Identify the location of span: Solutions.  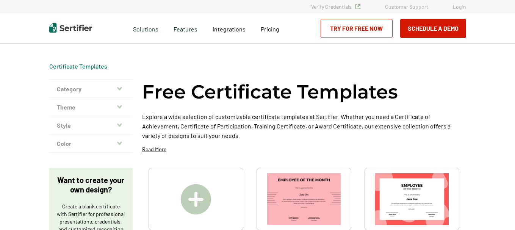
(145, 28).